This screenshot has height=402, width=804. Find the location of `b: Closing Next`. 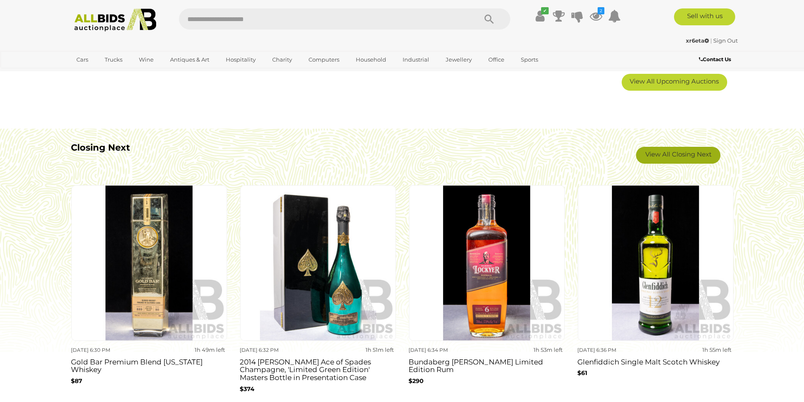

b: Closing Next is located at coordinates (100, 147).